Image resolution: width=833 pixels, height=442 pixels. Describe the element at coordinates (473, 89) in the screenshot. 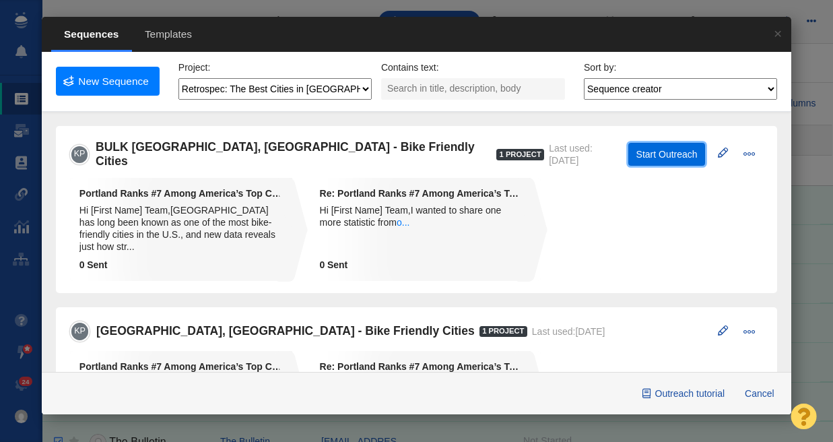

I see `input: Search in title, description, body` at that location.